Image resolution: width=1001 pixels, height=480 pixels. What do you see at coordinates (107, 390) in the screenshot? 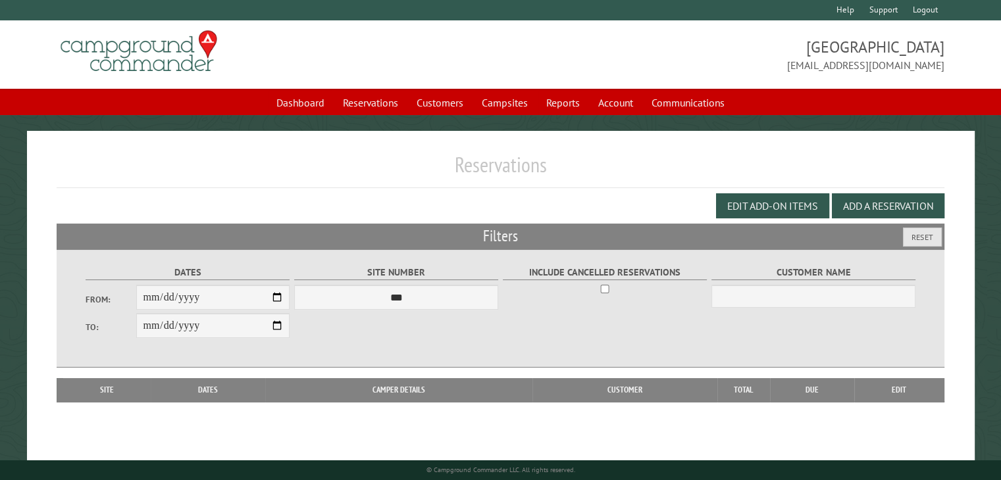
I see `th: Site` at bounding box center [107, 390].